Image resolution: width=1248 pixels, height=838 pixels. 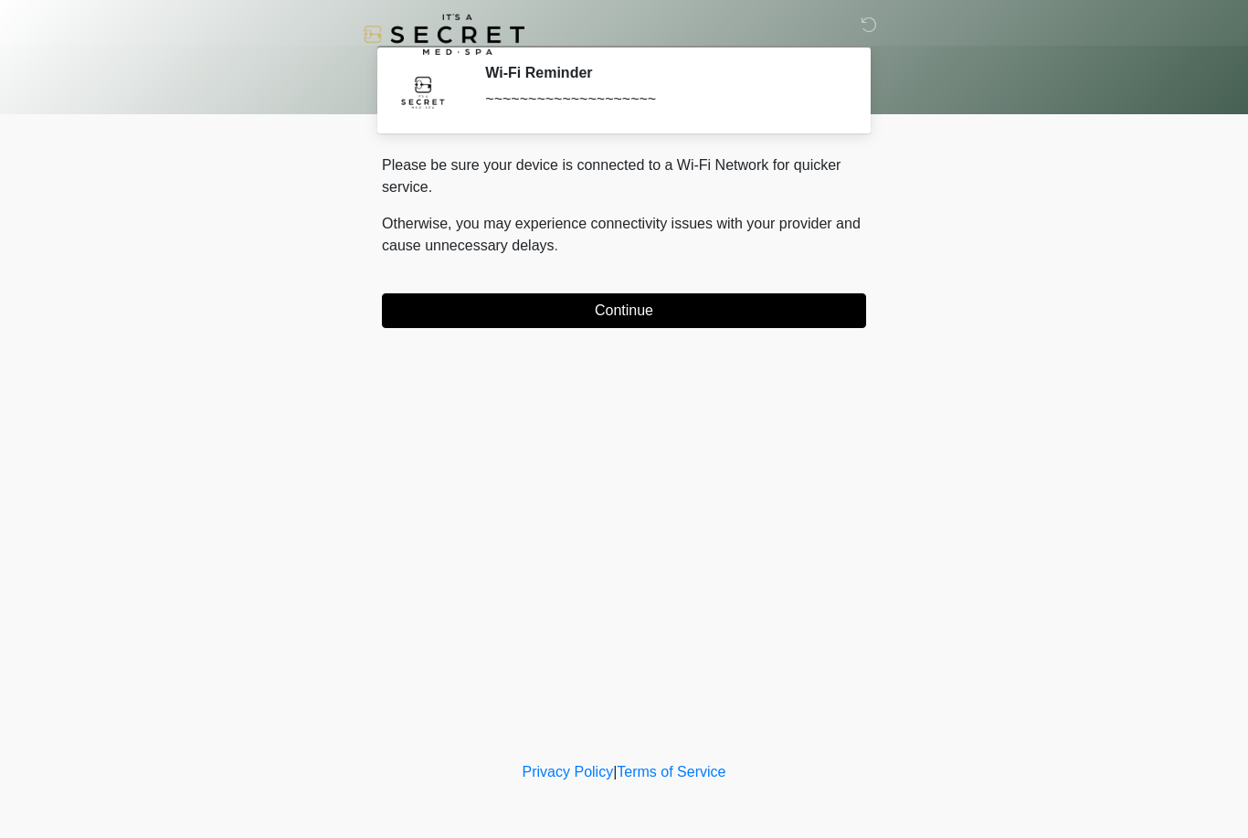 What do you see at coordinates (670, 771) in the screenshot?
I see `a: Terms of Service` at bounding box center [670, 771].